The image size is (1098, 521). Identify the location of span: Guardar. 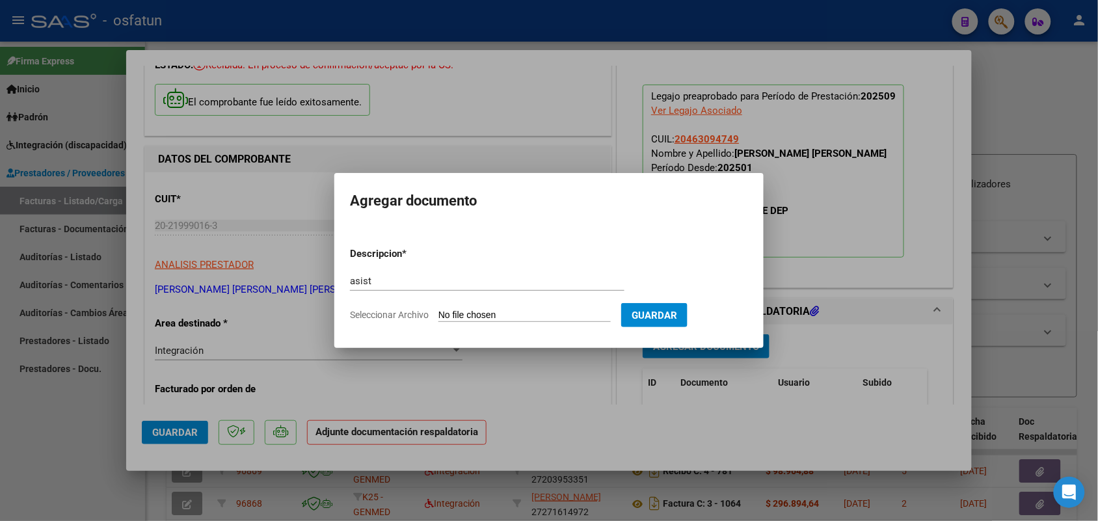
(655, 316).